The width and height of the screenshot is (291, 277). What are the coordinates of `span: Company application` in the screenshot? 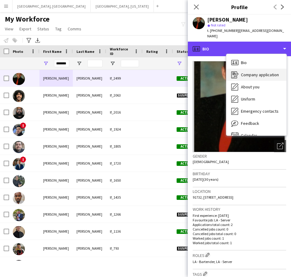 It's located at (260, 75).